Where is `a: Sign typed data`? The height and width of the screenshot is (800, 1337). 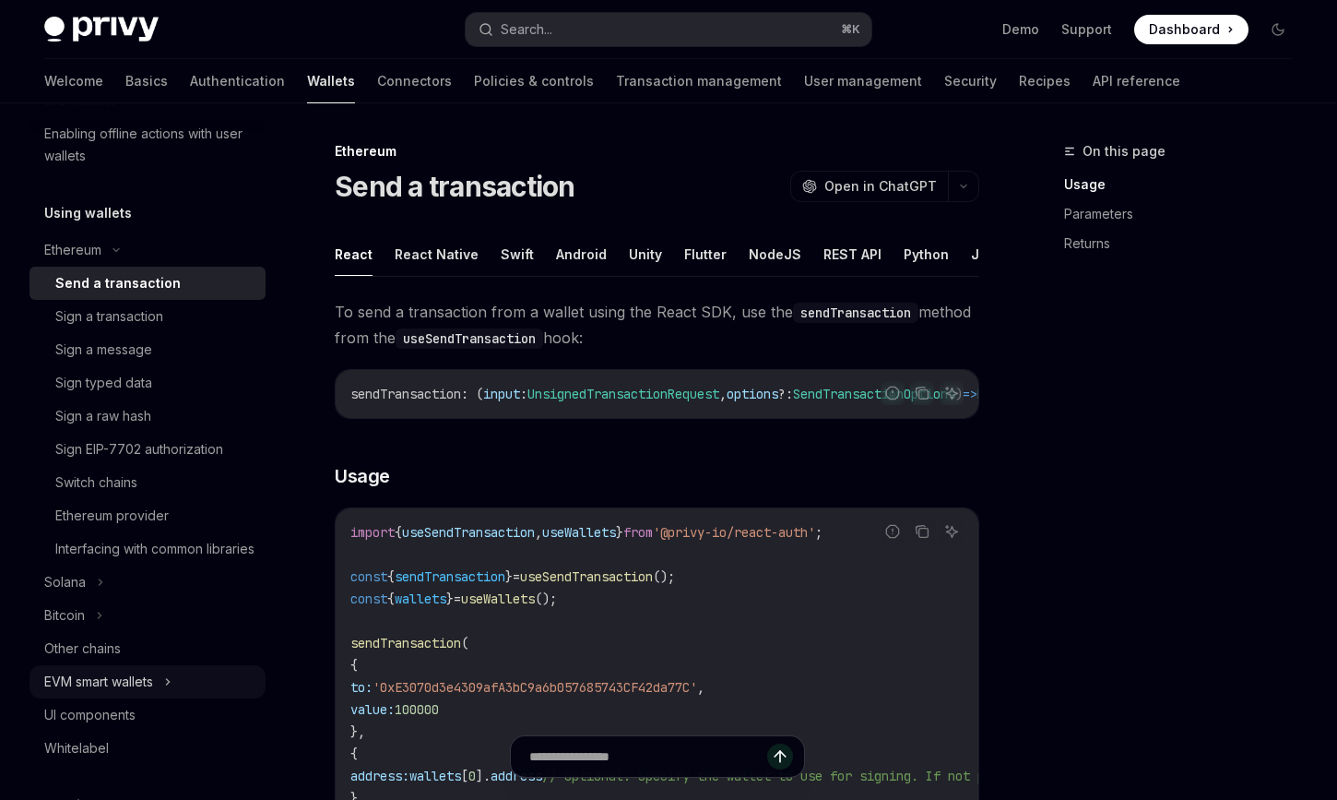 a: Sign typed data is located at coordinates (148, 383).